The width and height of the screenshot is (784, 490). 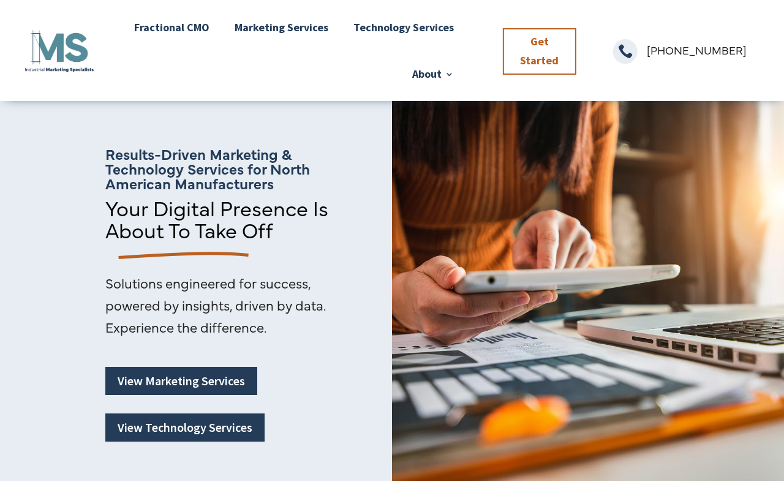 I want to click on a: View Marketing Services, so click(x=181, y=381).